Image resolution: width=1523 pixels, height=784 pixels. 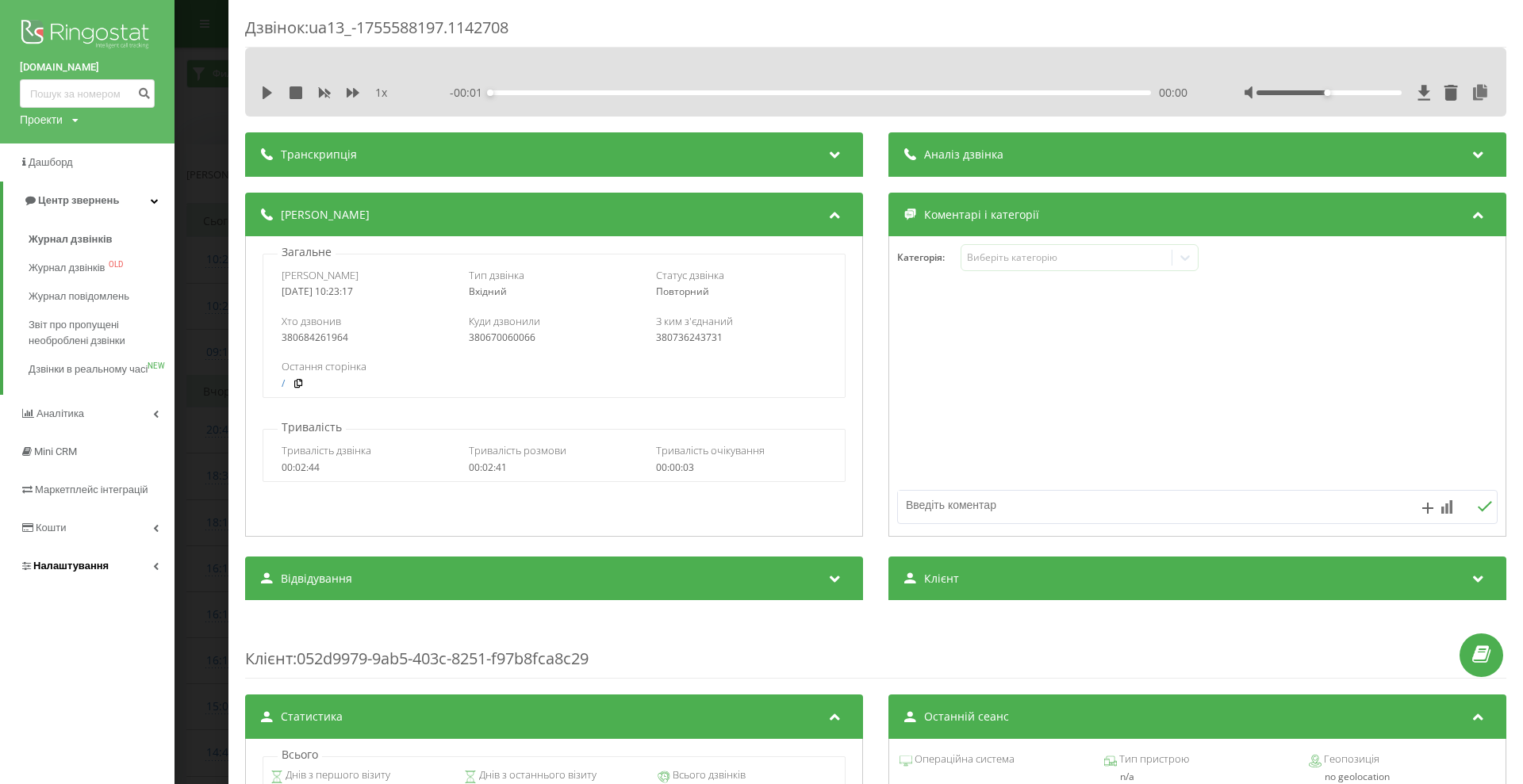 What do you see at coordinates (963, 760) in the screenshot?
I see `span: Операційна система` at bounding box center [963, 760].